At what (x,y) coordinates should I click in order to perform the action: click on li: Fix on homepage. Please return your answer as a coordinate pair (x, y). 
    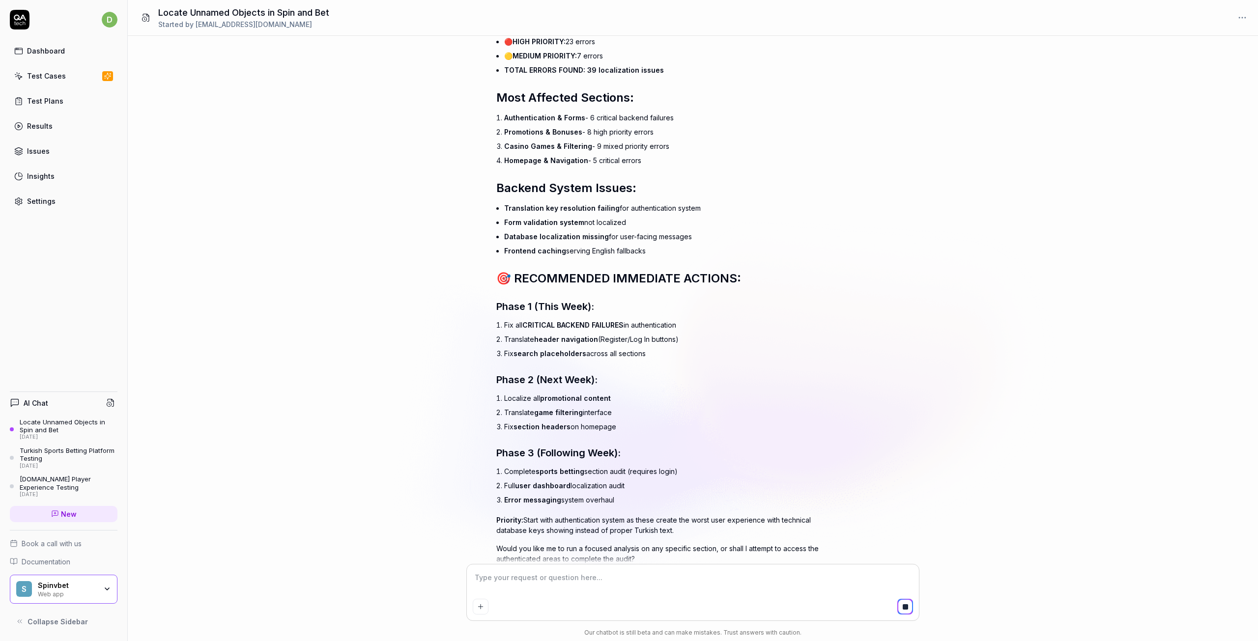
    Looking at the image, I should click on (672, 426).